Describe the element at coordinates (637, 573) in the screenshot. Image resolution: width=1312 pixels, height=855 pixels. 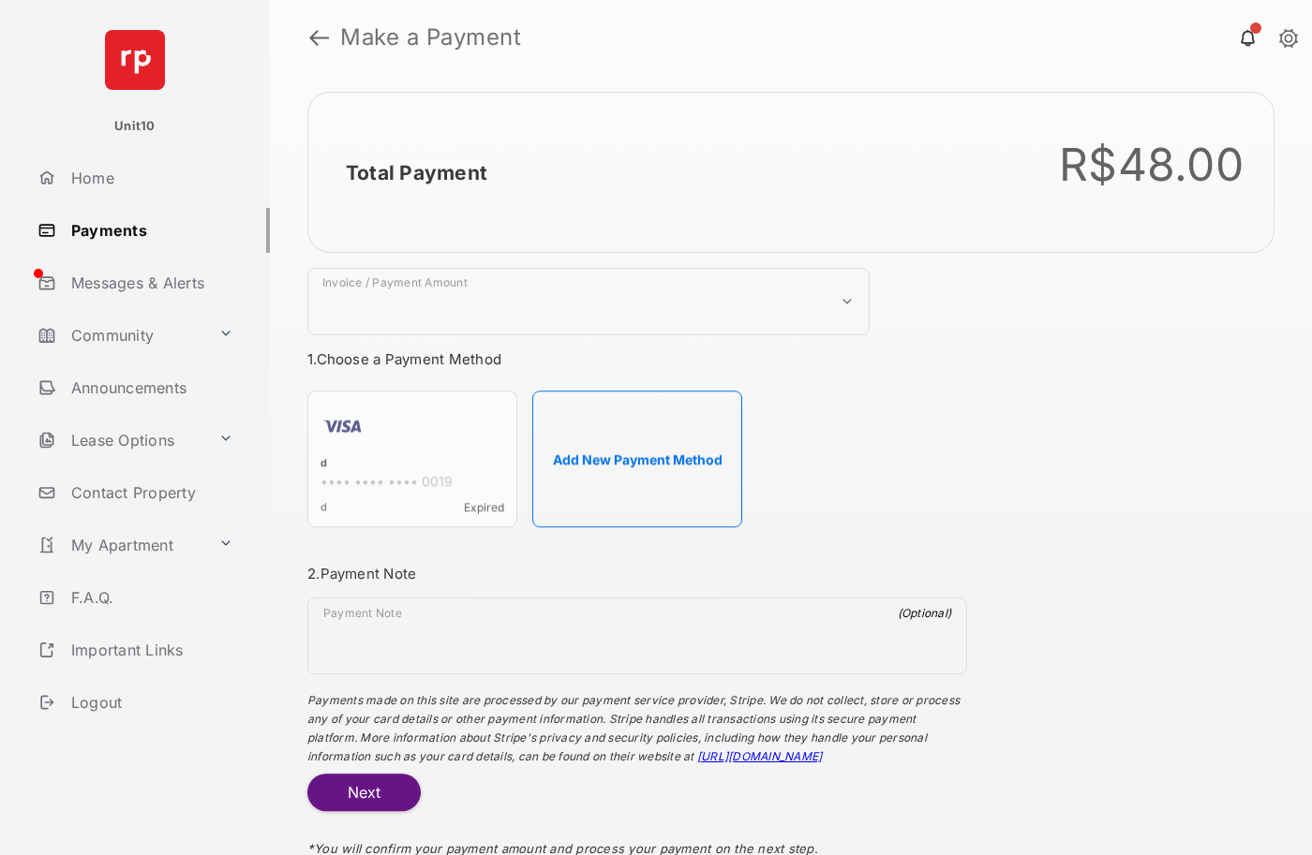
I see `h3: 2. Payment Note` at that location.